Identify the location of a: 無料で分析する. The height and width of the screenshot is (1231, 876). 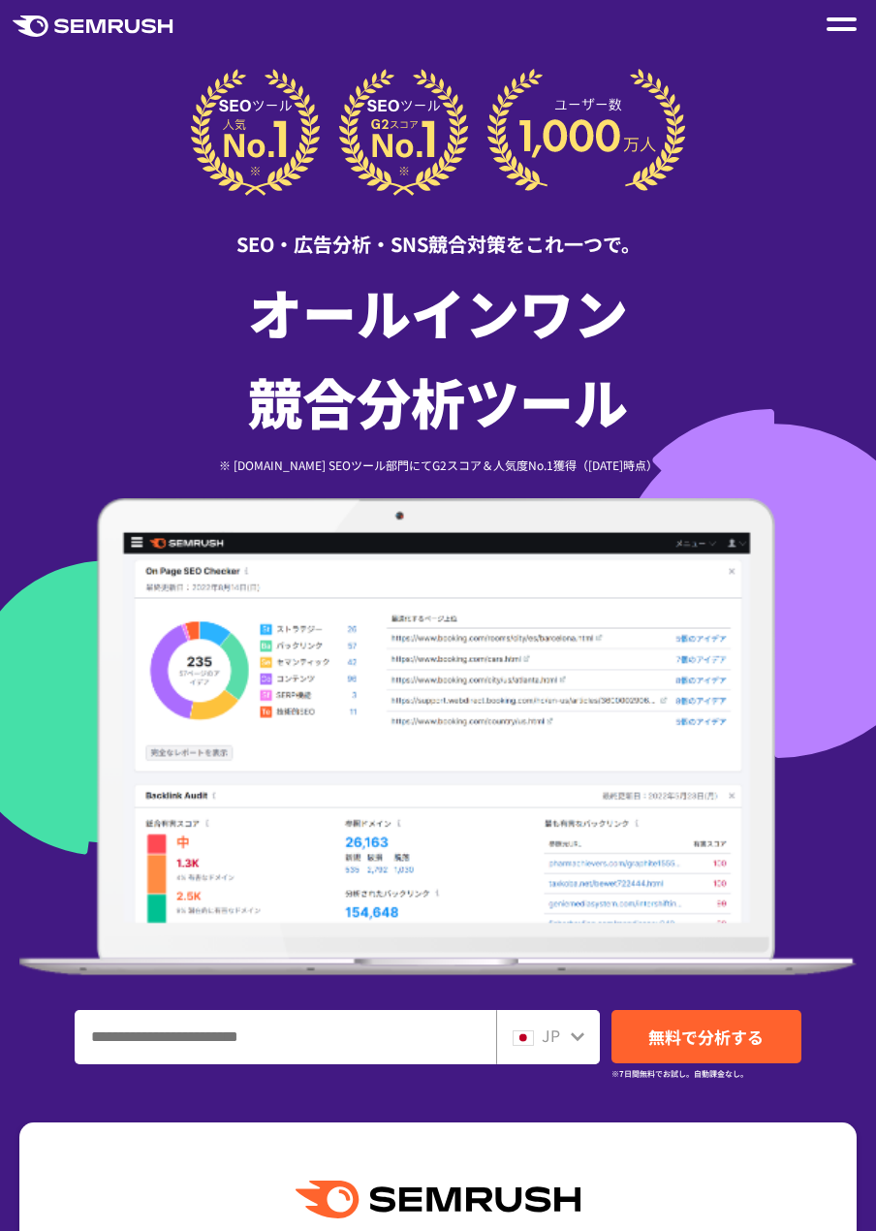
(706, 1036).